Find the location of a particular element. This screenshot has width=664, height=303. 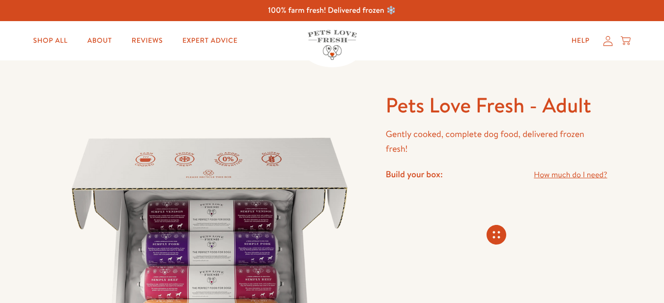

h1: Pets Love Fresh - Adult is located at coordinates (496, 105).